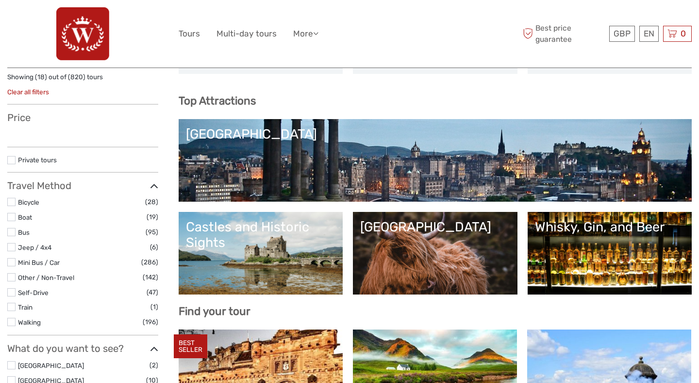 The image size is (699, 383). Describe the element at coordinates (683, 34) in the screenshot. I see `span: 0` at that location.